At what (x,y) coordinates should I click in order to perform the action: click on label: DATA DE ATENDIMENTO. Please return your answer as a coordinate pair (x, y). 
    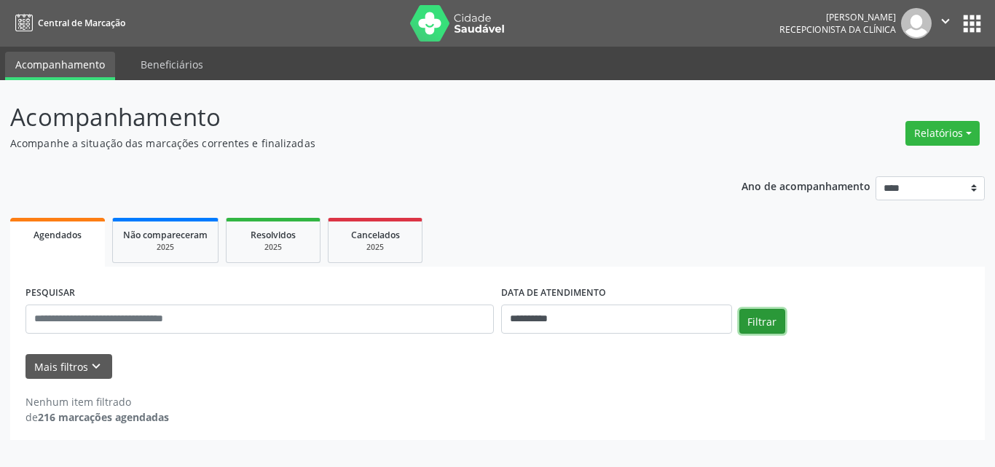
    Looking at the image, I should click on (553, 293).